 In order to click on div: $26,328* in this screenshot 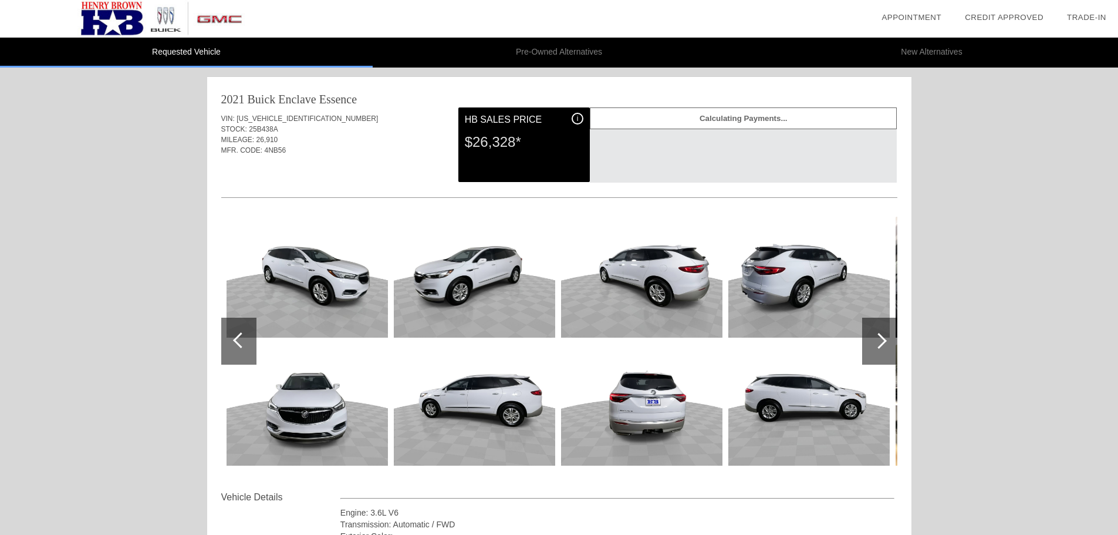, I will do `click(524, 142)`.